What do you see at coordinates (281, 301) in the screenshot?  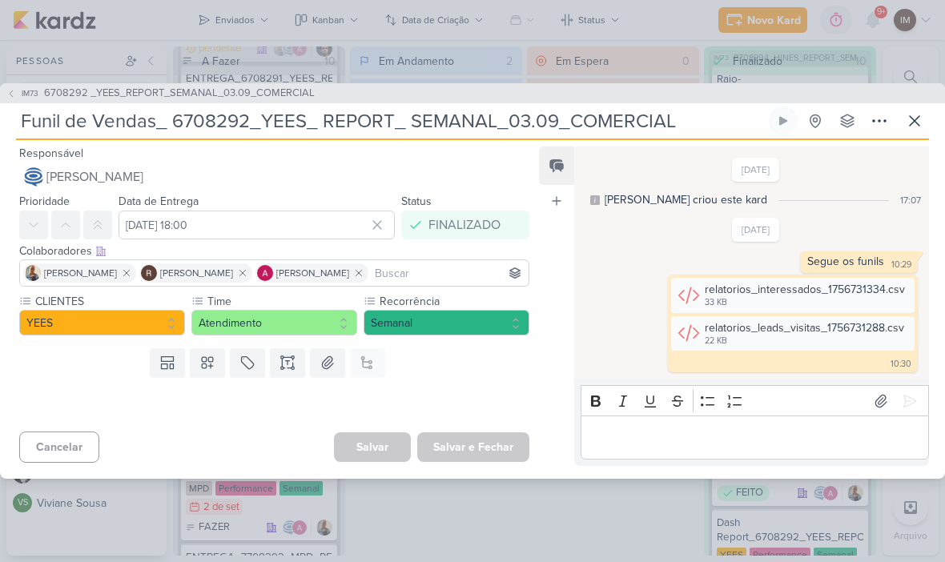 I see `label: Time` at bounding box center [281, 301].